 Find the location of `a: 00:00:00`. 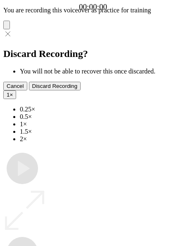

a: 00:00:00 is located at coordinates (93, 7).